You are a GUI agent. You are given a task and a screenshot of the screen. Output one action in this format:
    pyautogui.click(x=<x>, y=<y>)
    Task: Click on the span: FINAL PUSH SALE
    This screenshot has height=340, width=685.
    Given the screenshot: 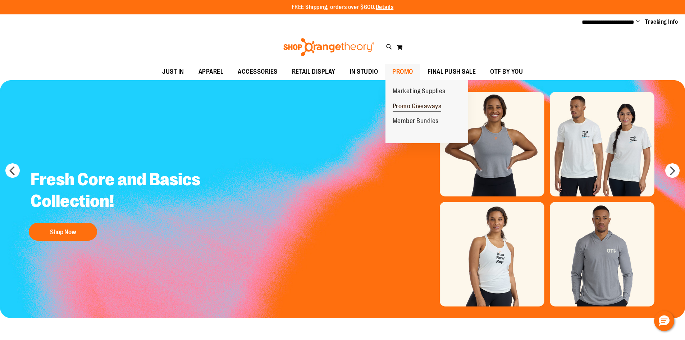 What is the action you would take?
    pyautogui.click(x=451, y=72)
    